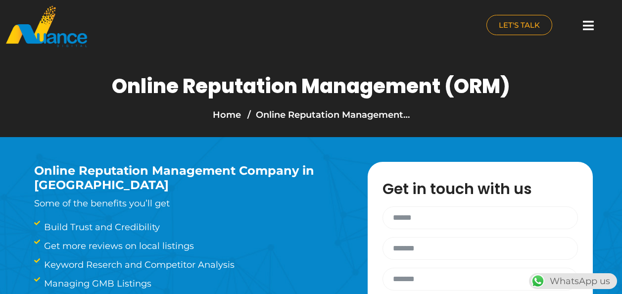 The width and height of the screenshot is (622, 294). What do you see at coordinates (311, 86) in the screenshot?
I see `h1: Online Reputation Management (ORM)` at bounding box center [311, 86].